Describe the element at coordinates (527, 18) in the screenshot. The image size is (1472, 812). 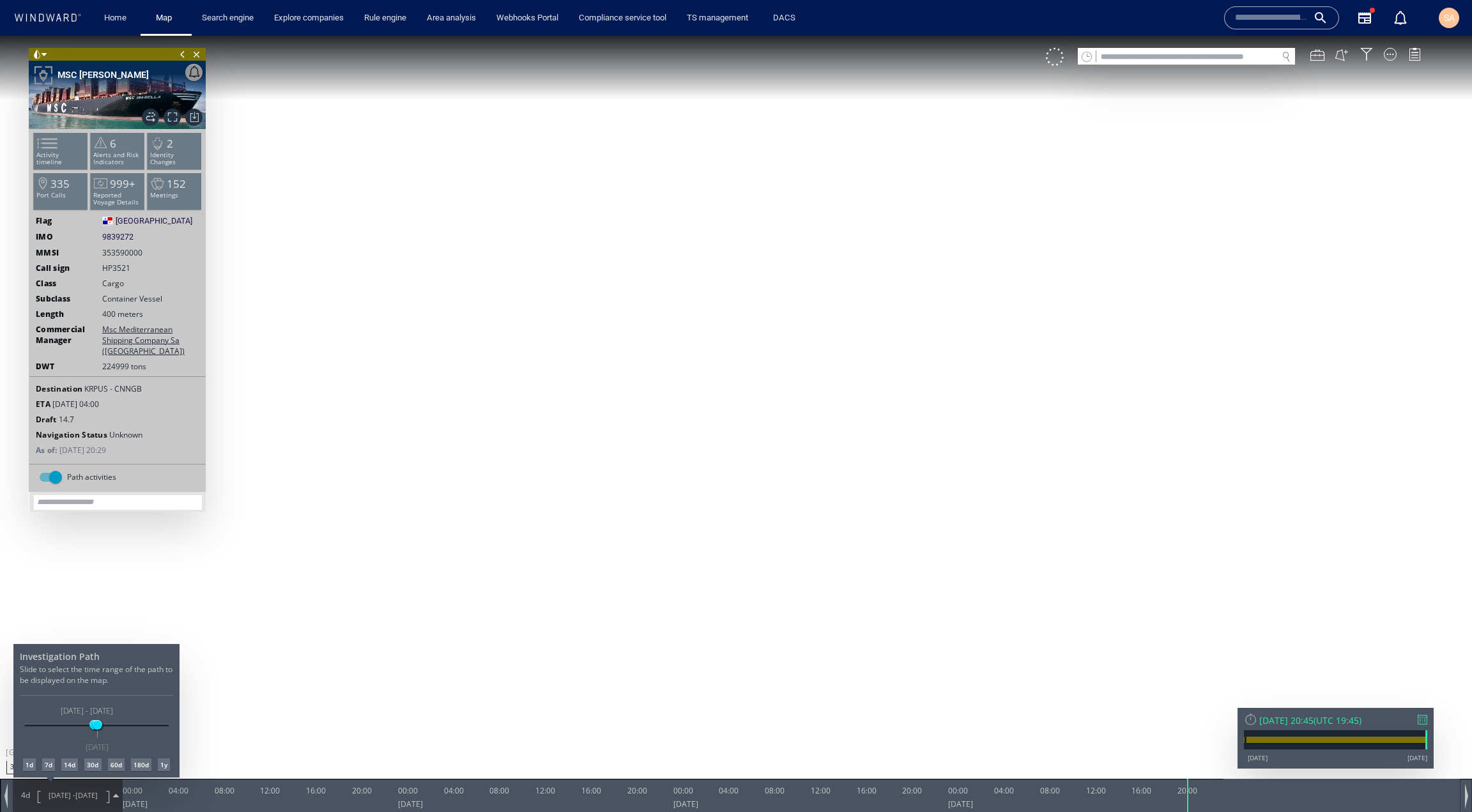
I see `a: Webhooks Portal` at that location.